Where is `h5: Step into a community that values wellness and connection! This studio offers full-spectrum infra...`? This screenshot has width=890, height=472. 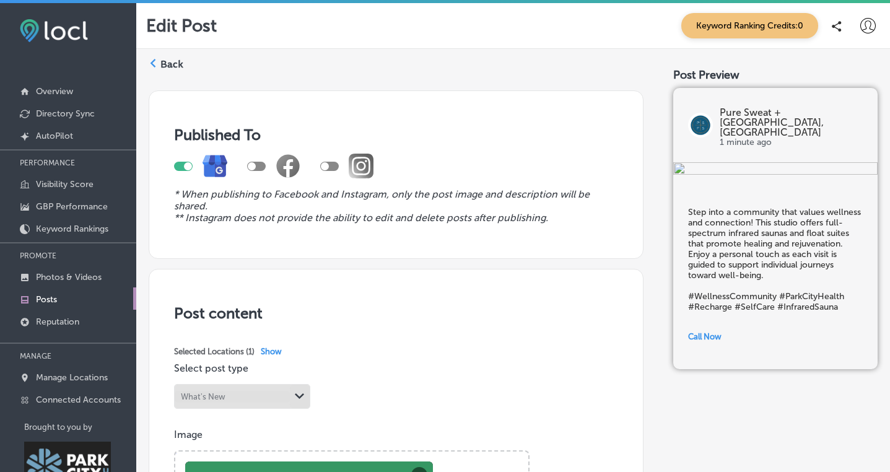
h5: Step into a community that values wellness and connection! This studio offers full-spectrum infra... is located at coordinates (776, 260).